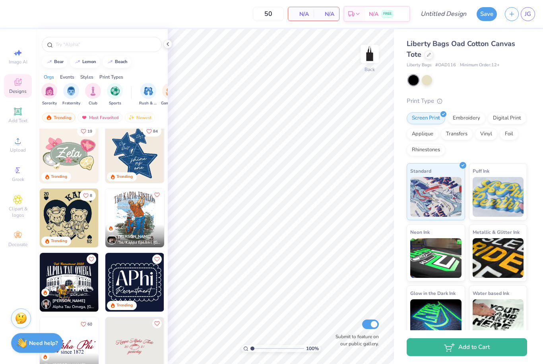  I want to click on span: Metallic & Glitter Ink, so click(496, 232).